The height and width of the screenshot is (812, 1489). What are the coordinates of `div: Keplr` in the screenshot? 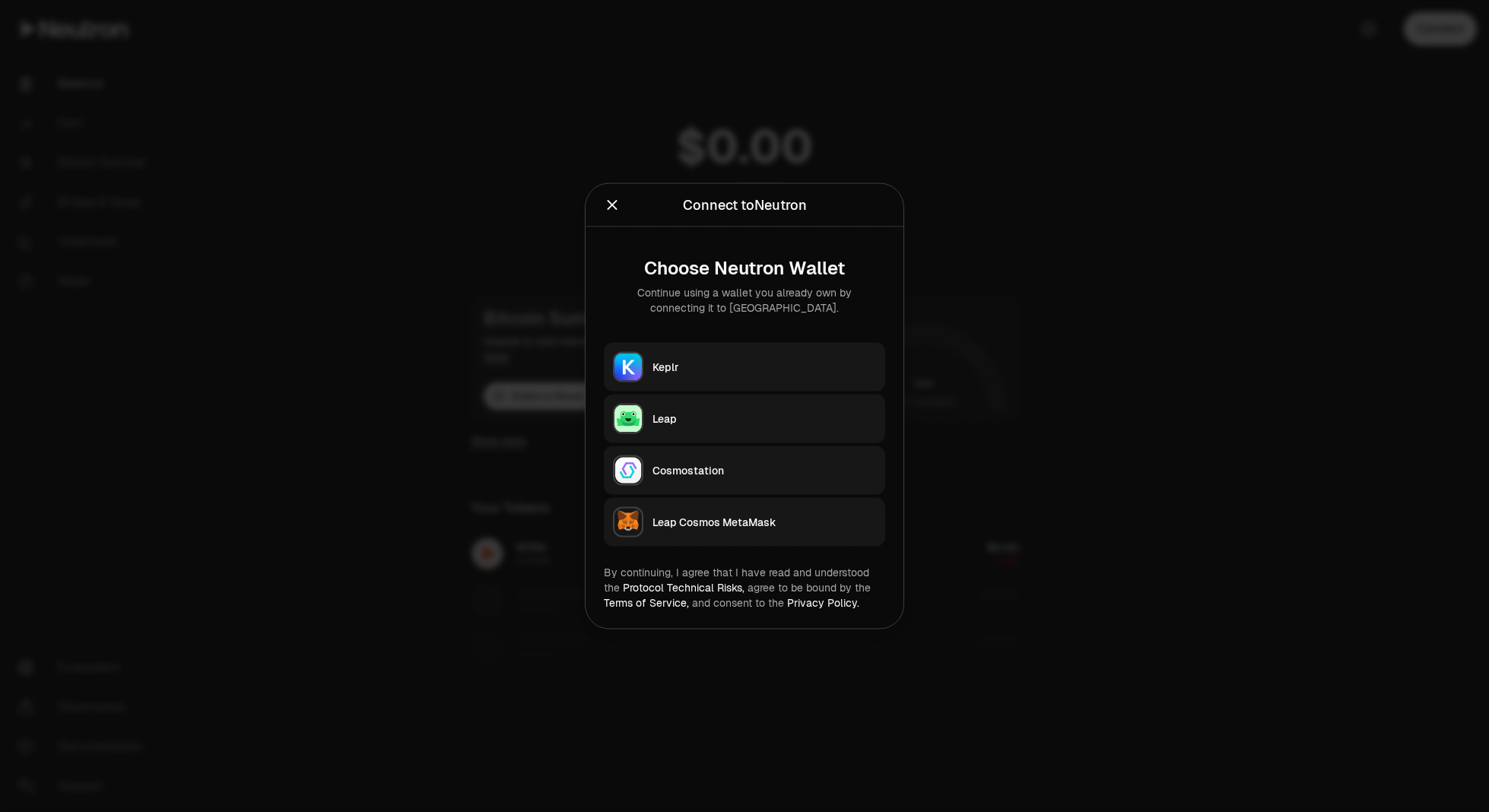 It's located at (765, 367).